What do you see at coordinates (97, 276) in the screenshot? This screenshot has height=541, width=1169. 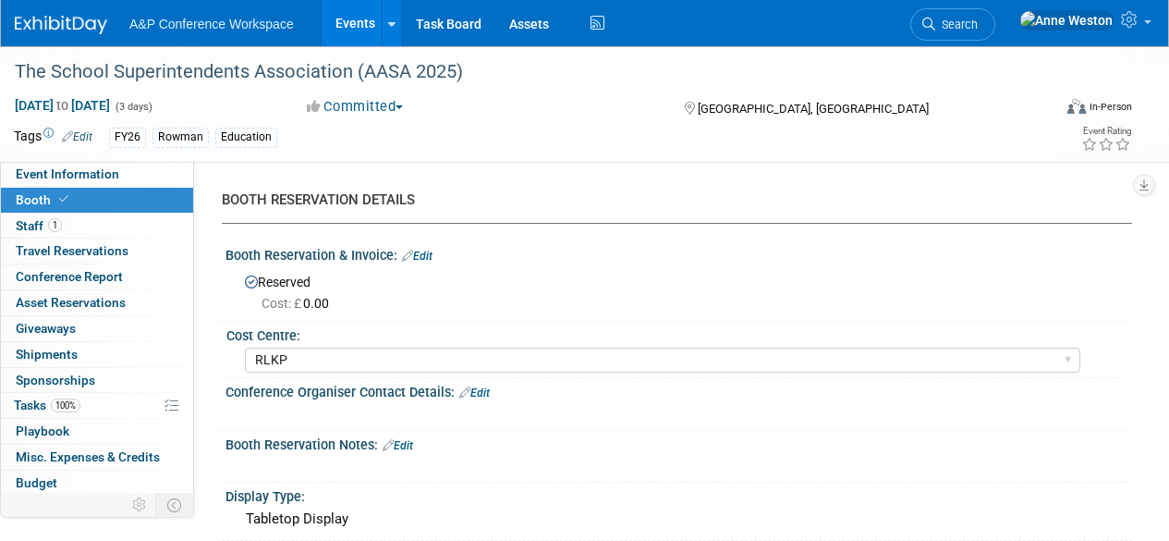 I see `a: Conference Report` at bounding box center [97, 276].